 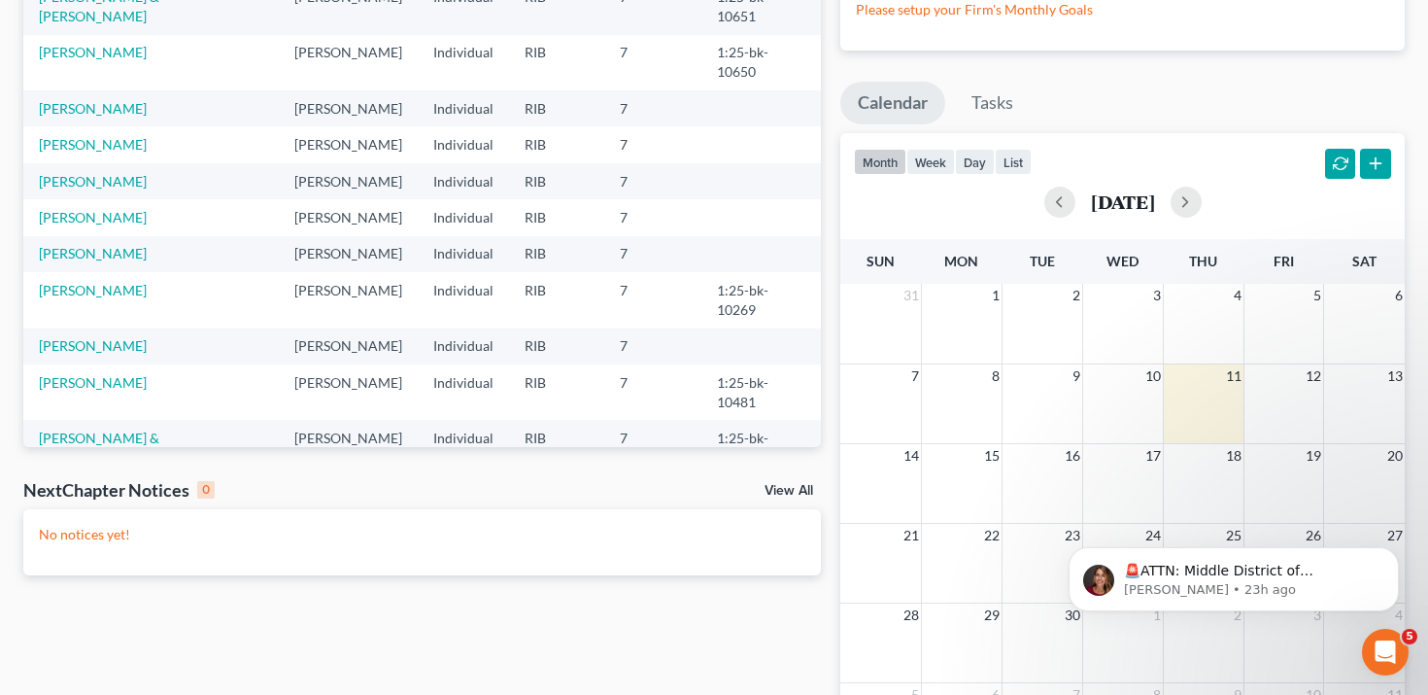 What do you see at coordinates (789, 491) in the screenshot?
I see `a: View All` at bounding box center [789, 491].